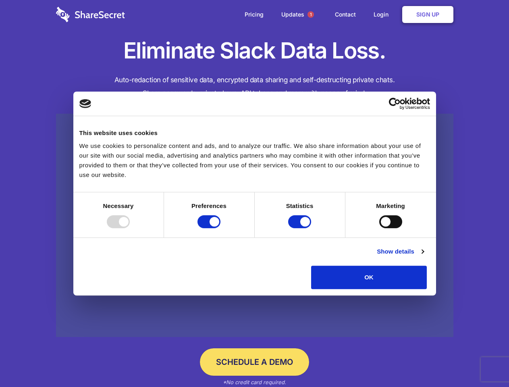  Describe the element at coordinates (369, 277) in the screenshot. I see `button: OK` at that location.